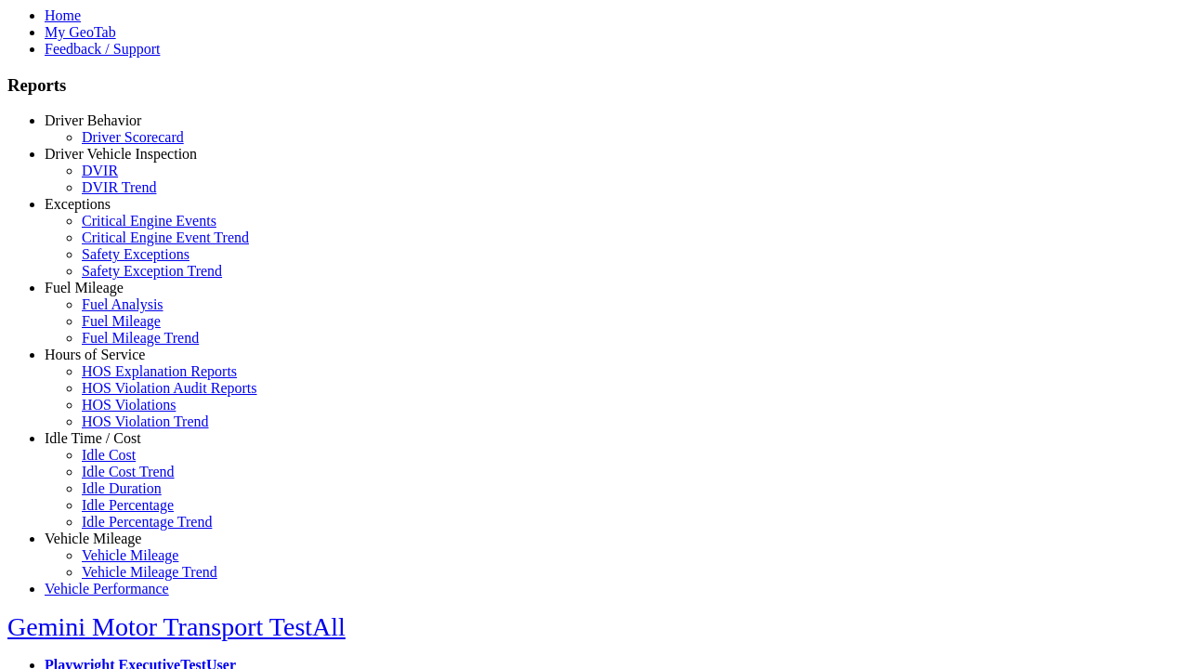  I want to click on a: Safety Exceptions, so click(136, 254).